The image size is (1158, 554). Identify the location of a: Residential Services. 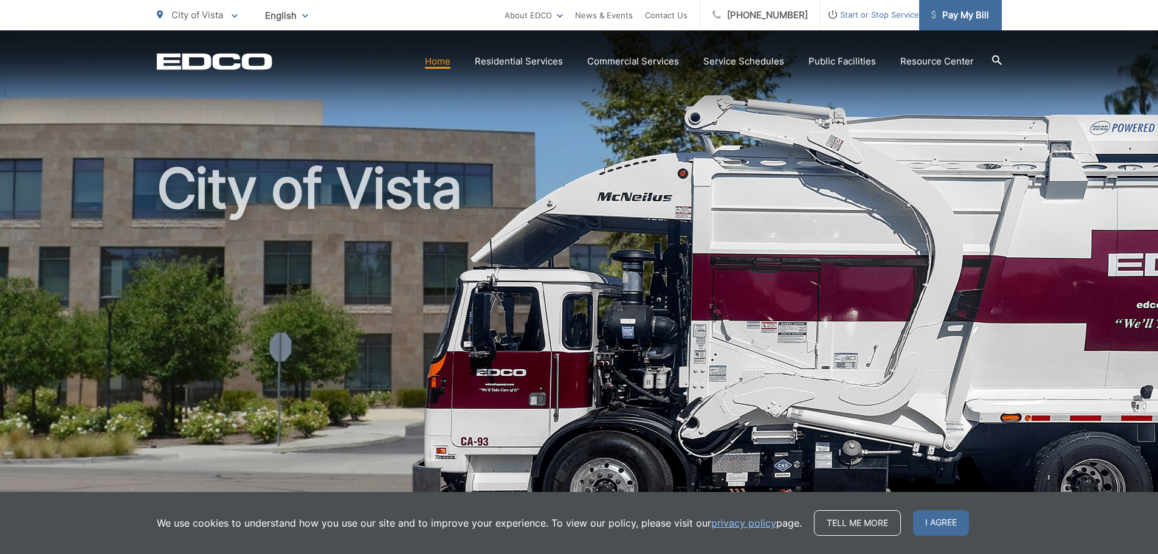
(519, 61).